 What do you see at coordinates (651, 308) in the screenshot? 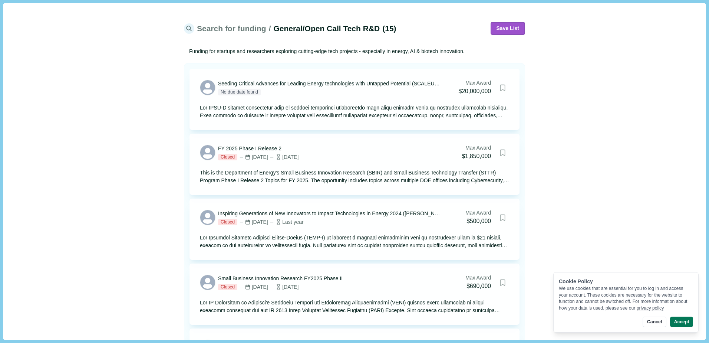
I see `a: privacy policy` at bounding box center [651, 308].